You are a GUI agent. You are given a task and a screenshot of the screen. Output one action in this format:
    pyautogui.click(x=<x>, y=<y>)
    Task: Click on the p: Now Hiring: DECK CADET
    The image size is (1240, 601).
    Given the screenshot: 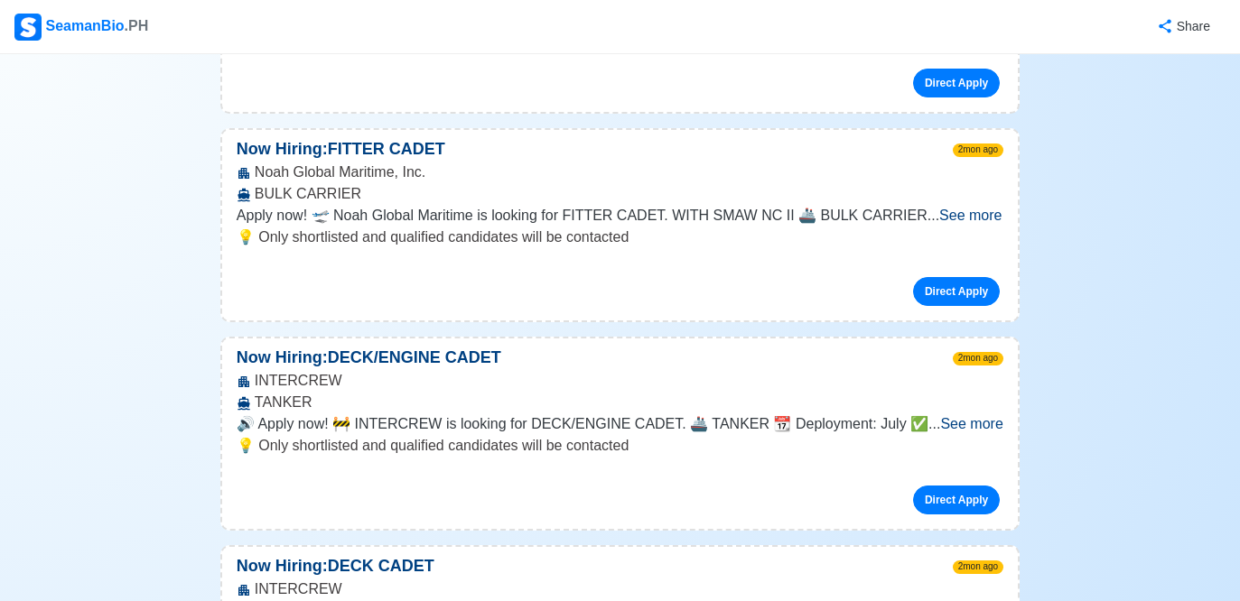 What is the action you would take?
    pyautogui.click(x=335, y=566)
    